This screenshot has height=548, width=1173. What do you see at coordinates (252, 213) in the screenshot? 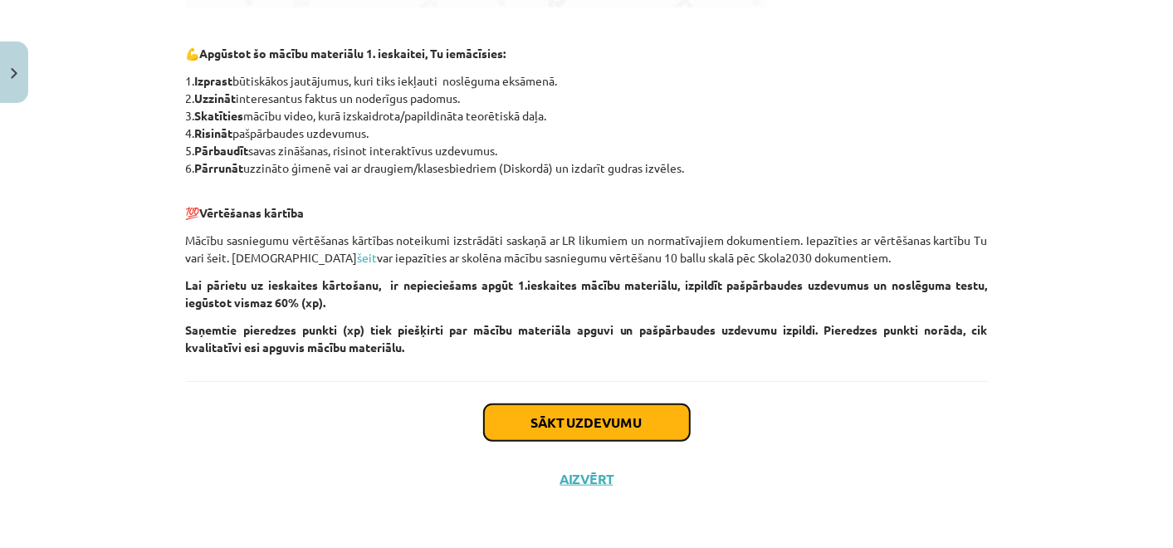
I see `strong: Vērtēšanas kārtība` at bounding box center [252, 213].